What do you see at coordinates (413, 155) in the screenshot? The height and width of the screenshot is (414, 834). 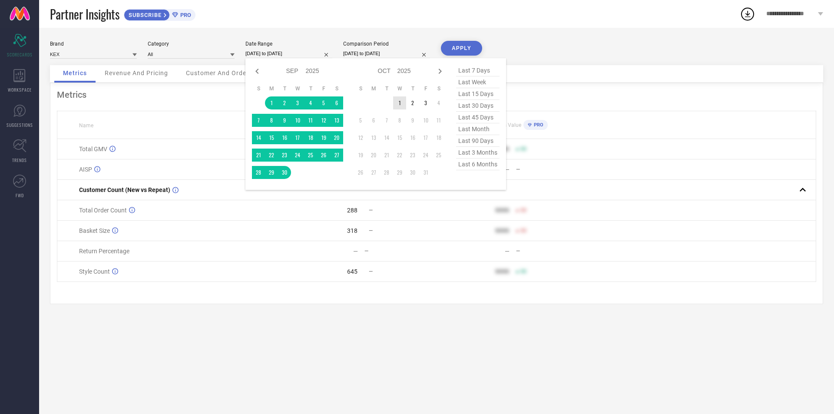 I see `td: Thu Oct 23 2025` at bounding box center [413, 155].